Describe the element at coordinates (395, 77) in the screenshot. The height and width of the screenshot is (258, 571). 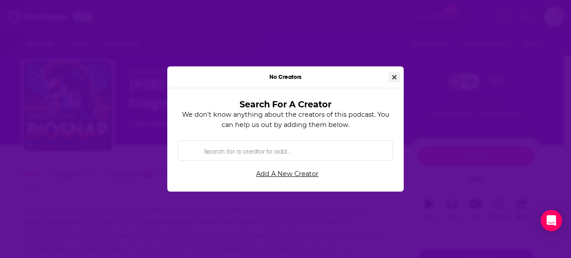
I see `button: Close` at that location.